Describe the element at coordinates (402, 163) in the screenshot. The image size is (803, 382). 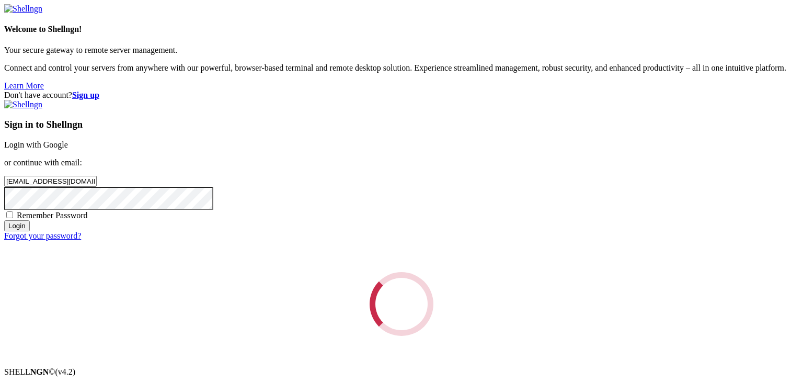
I see `p: or continue with email:` at that location.